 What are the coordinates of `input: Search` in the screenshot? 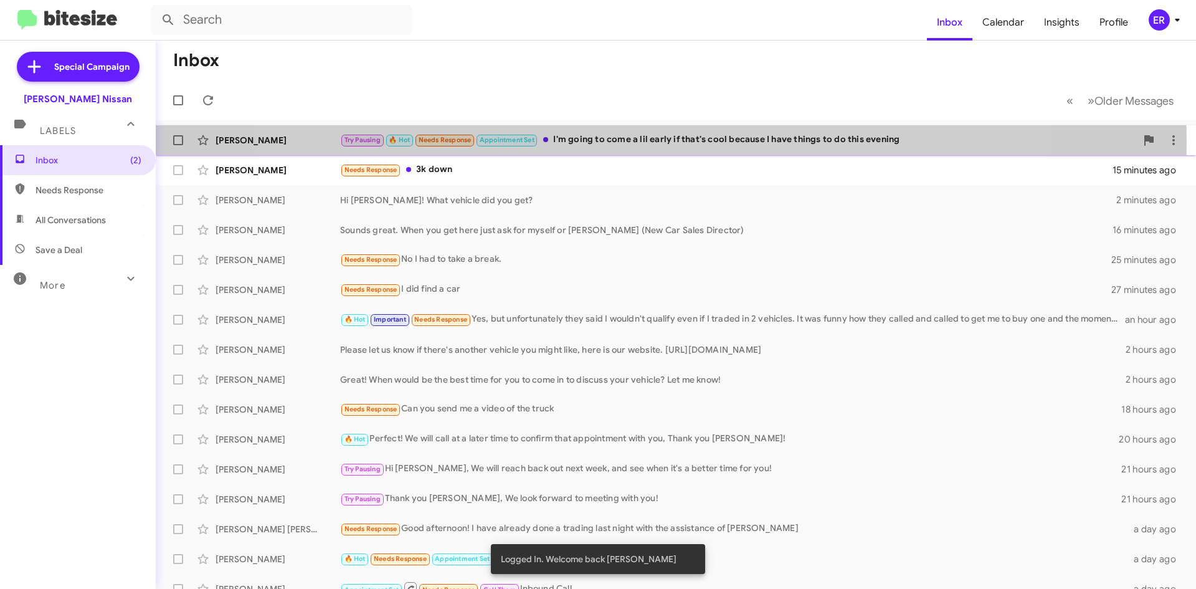 It's located at (282, 20).